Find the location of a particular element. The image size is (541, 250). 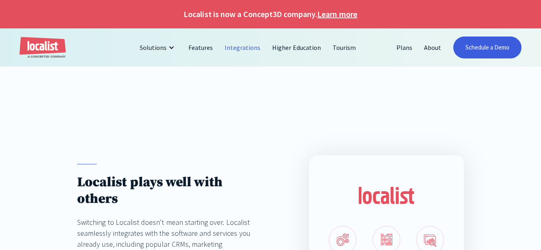

a: Tourism is located at coordinates (345, 48).